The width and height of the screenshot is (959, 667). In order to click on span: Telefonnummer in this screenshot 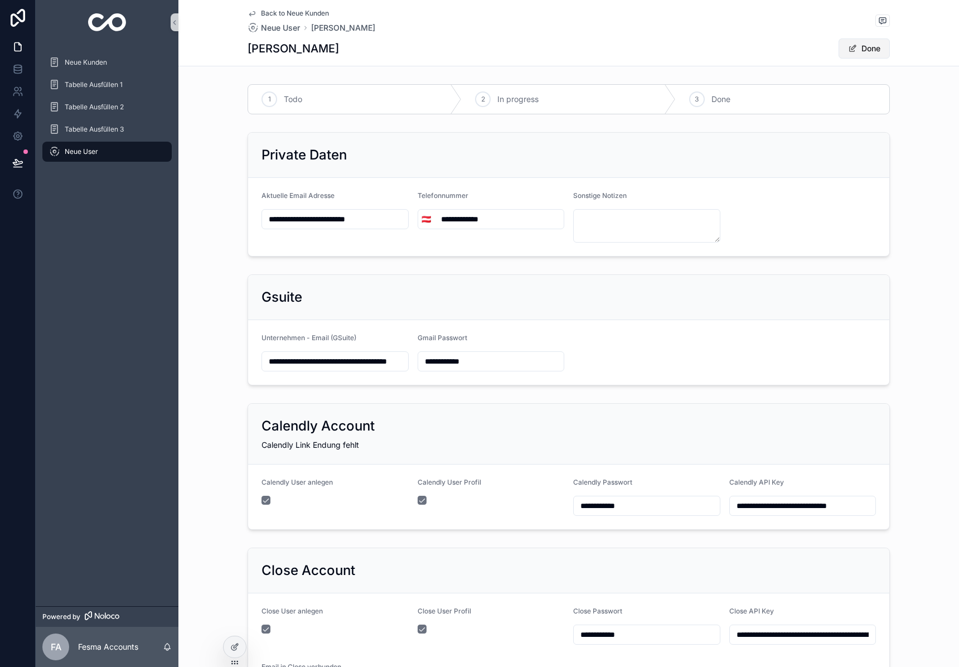, I will do `click(443, 195)`.